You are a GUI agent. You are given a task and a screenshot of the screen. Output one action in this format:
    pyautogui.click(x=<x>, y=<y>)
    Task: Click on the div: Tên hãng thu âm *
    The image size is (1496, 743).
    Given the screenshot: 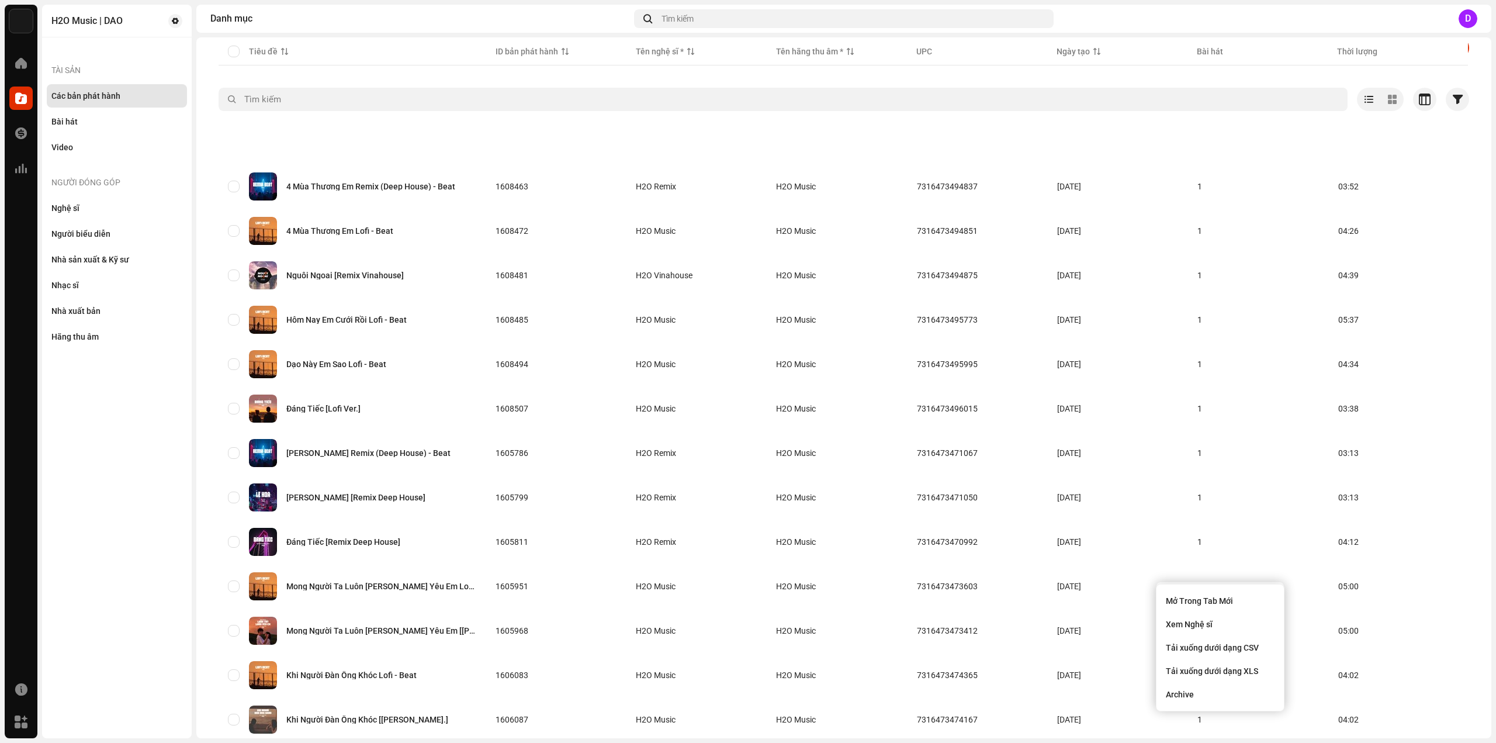 What is the action you would take?
    pyautogui.click(x=809, y=51)
    